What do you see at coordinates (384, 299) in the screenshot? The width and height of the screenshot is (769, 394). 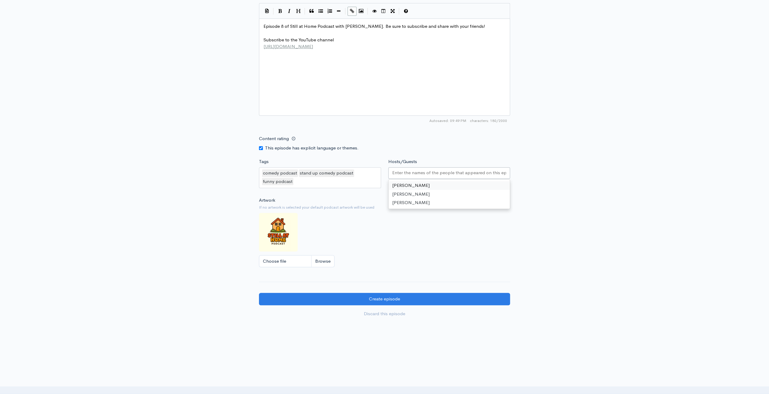 I see `input: Create episode` at bounding box center [384, 299].